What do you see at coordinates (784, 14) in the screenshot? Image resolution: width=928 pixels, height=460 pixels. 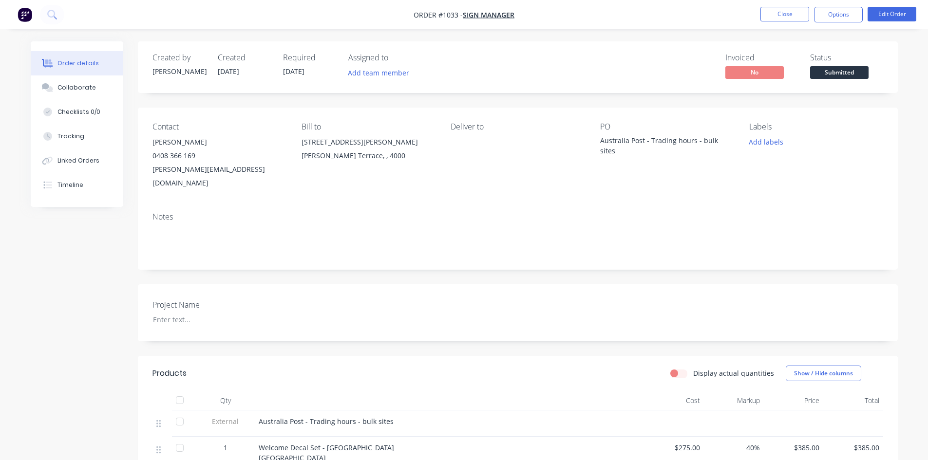 I see `button: Close` at bounding box center [784, 14].